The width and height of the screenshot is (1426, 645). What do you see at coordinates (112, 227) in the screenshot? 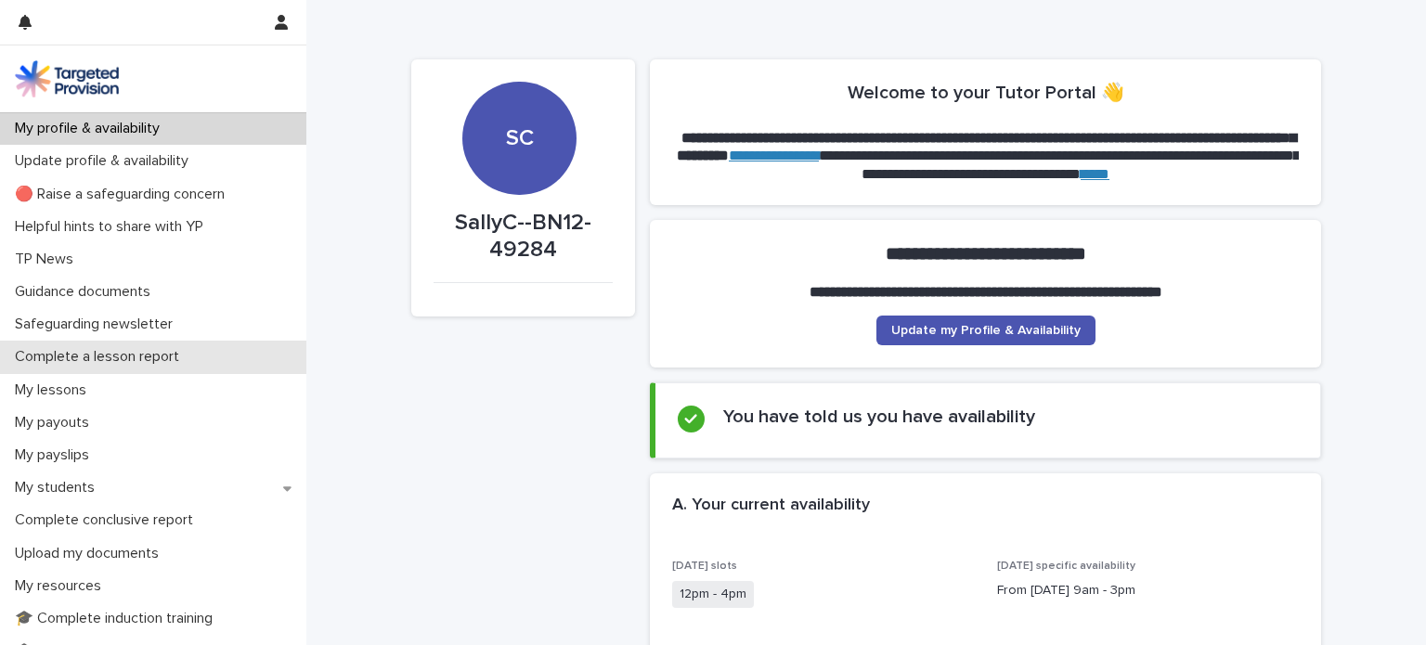
I see `p: Helpful hints to share with YP` at bounding box center [112, 227].